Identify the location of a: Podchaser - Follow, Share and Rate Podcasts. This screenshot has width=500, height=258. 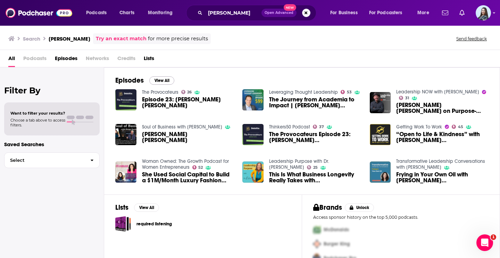
(39, 13).